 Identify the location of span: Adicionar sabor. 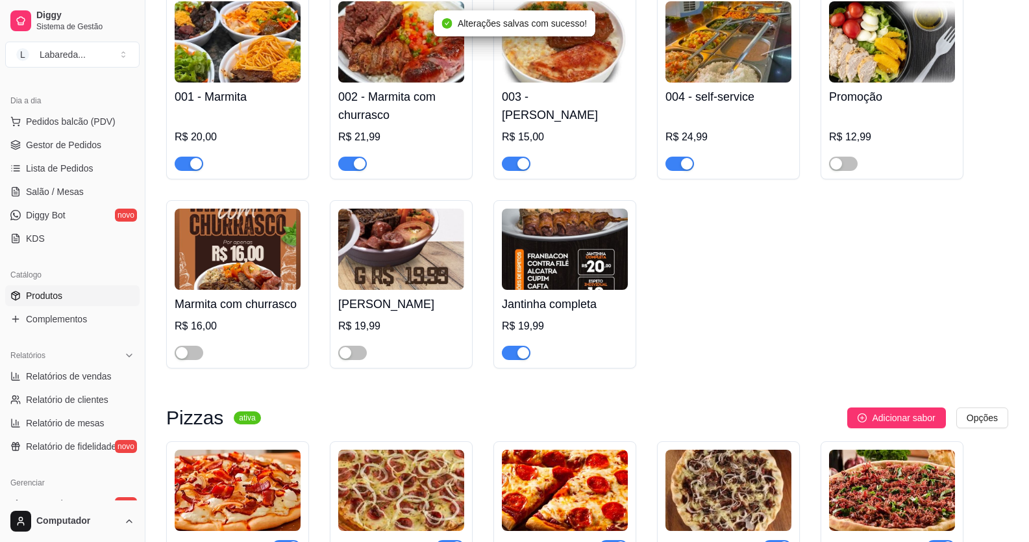
(903, 418).